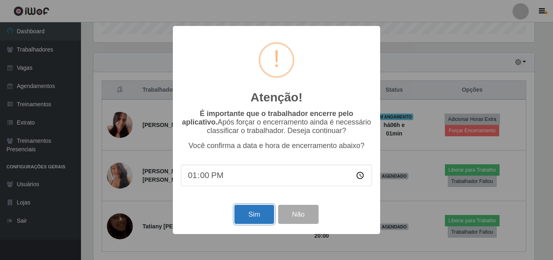 Image resolution: width=553 pixels, height=260 pixels. What do you see at coordinates (277, 97) in the screenshot?
I see `h2: Atenção!` at bounding box center [277, 97].